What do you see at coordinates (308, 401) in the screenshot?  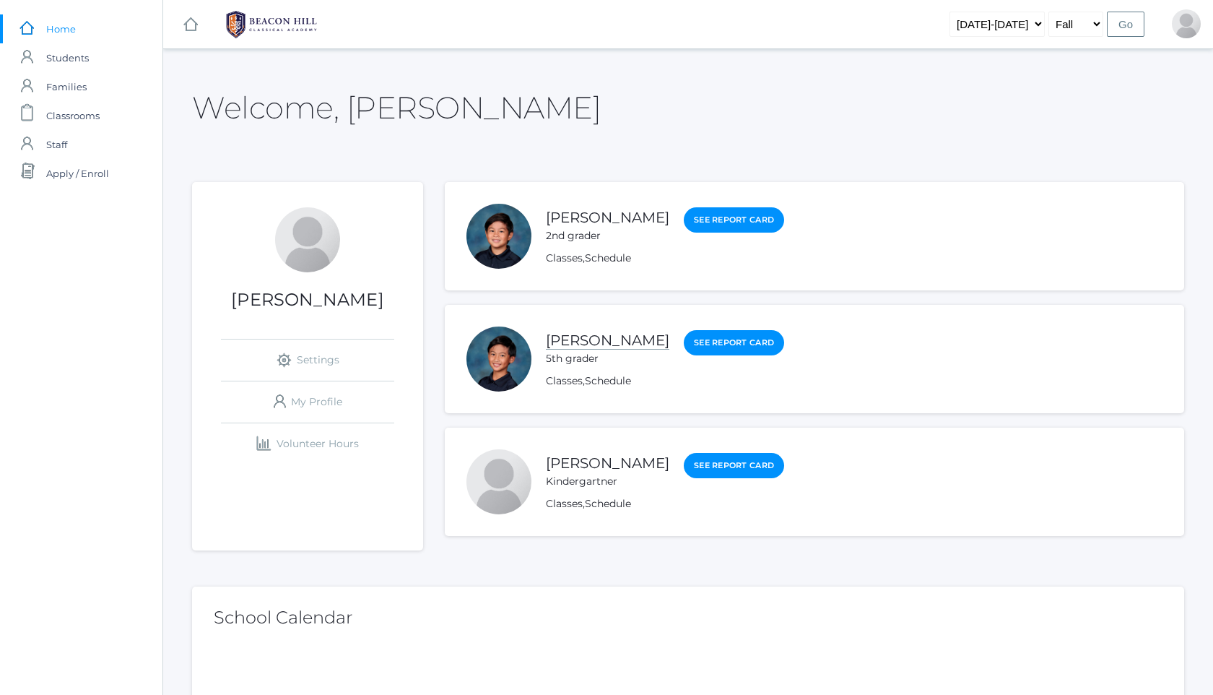 I see `a: My Profile` at bounding box center [308, 401].